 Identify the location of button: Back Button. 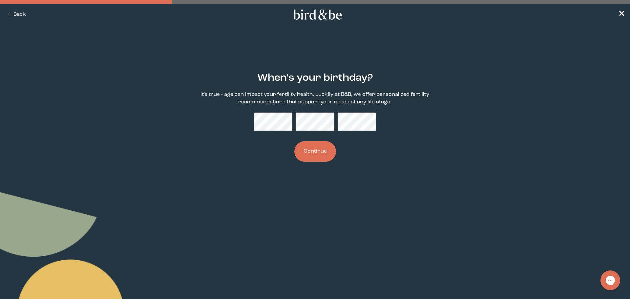
(15, 14).